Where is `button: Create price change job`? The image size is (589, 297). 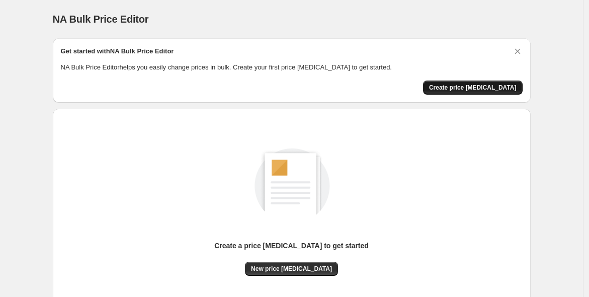 button: Create price change job is located at coordinates (473, 88).